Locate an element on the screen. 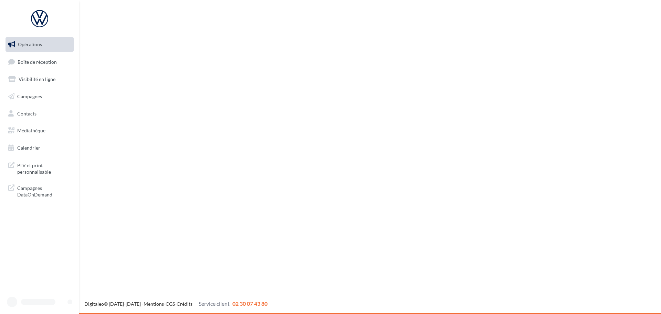  span: Visibilité en ligne is located at coordinates (37, 79).